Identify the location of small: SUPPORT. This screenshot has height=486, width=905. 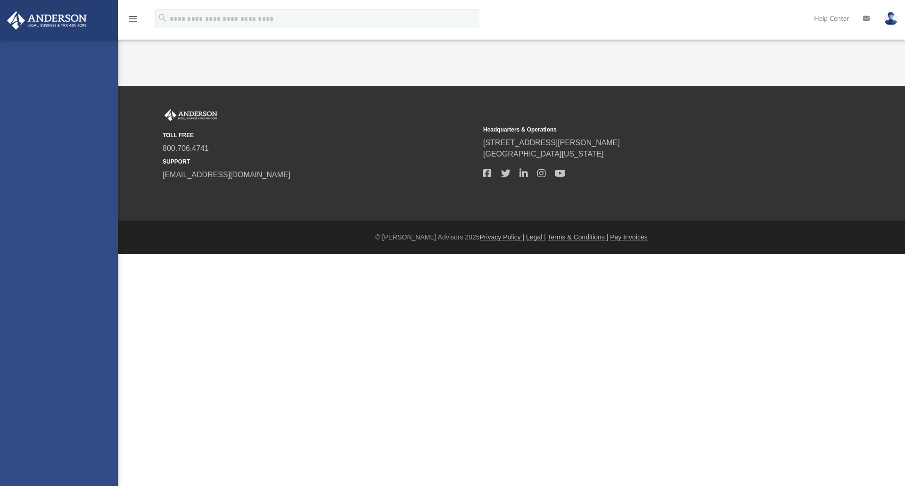
(319, 162).